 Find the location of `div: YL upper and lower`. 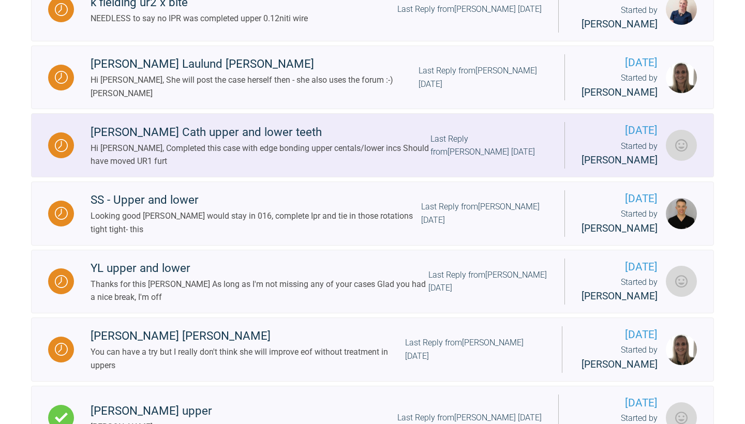

div: YL upper and lower is located at coordinates (259, 269).